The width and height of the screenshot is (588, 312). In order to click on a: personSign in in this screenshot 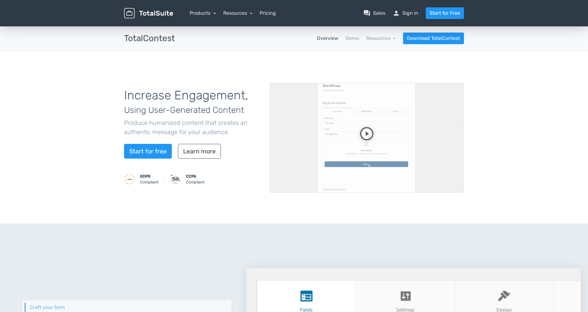, I will do `click(406, 13)`.